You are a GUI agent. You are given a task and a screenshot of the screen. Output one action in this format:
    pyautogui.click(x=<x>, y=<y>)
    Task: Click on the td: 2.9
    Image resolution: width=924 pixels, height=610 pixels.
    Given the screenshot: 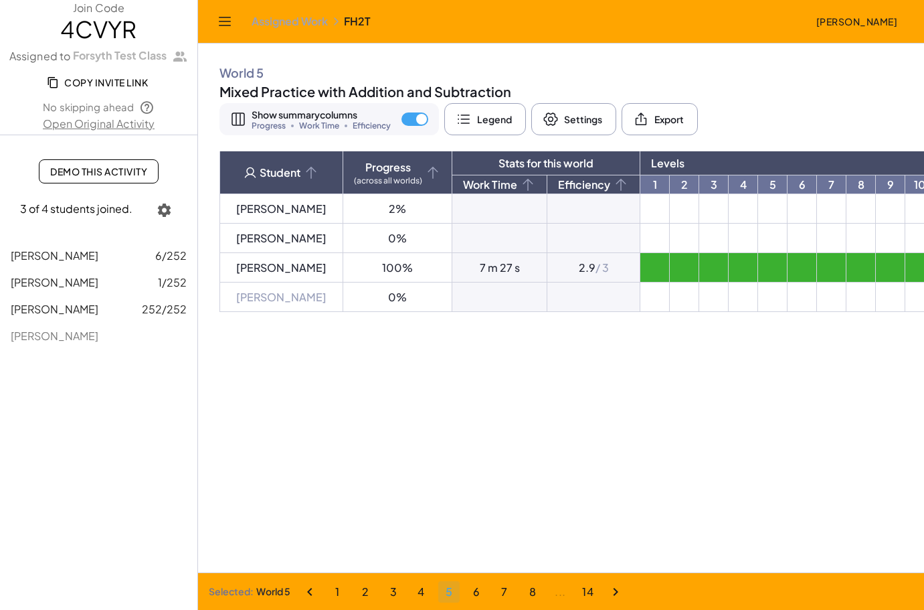 What is the action you would take?
    pyautogui.click(x=593, y=268)
    